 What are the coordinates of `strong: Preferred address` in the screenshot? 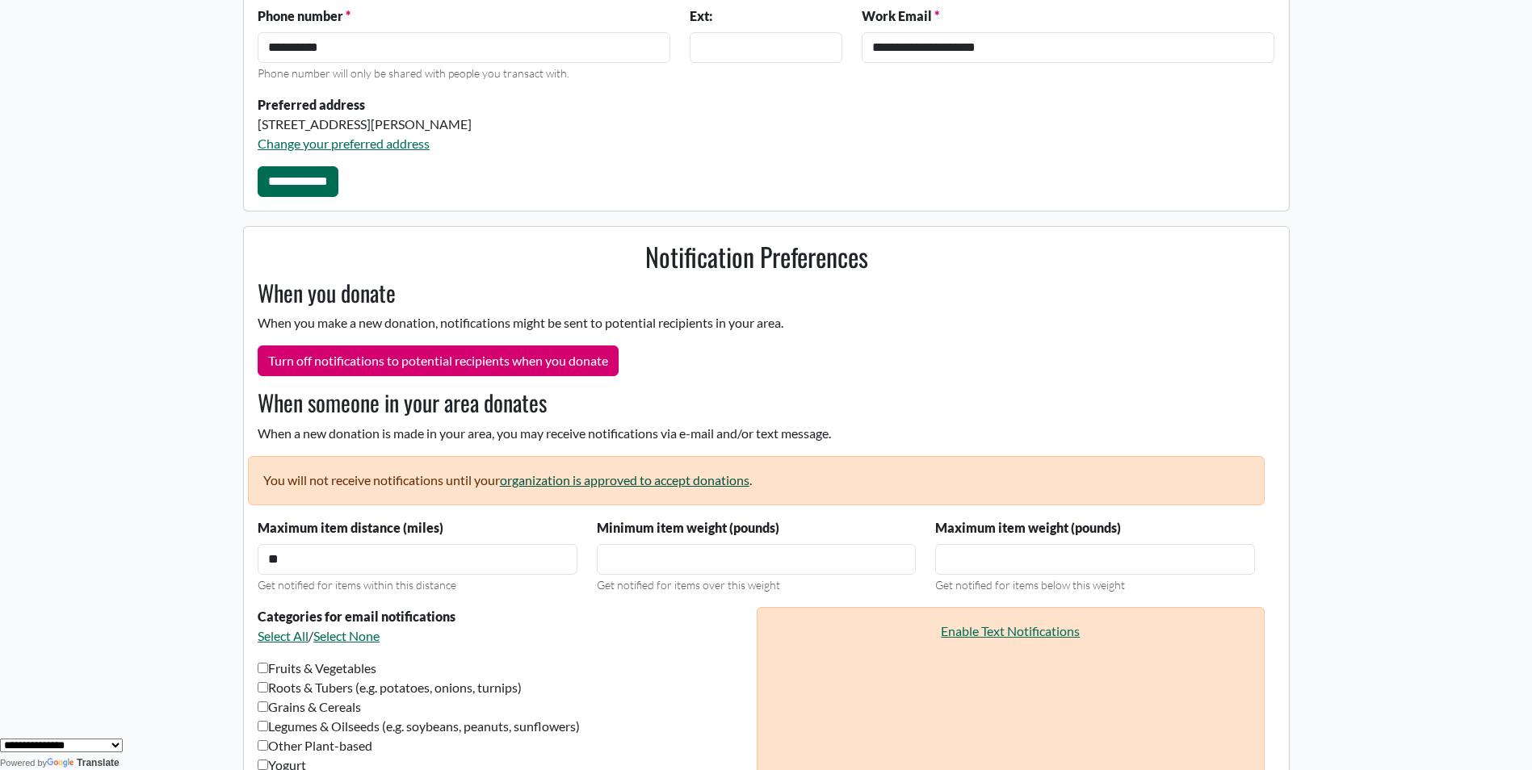 It's located at (311, 104).